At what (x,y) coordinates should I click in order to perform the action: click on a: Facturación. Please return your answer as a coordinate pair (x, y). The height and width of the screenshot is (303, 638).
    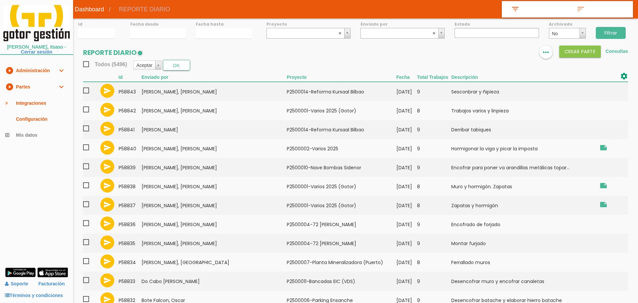
    Looking at the image, I should click on (52, 284).